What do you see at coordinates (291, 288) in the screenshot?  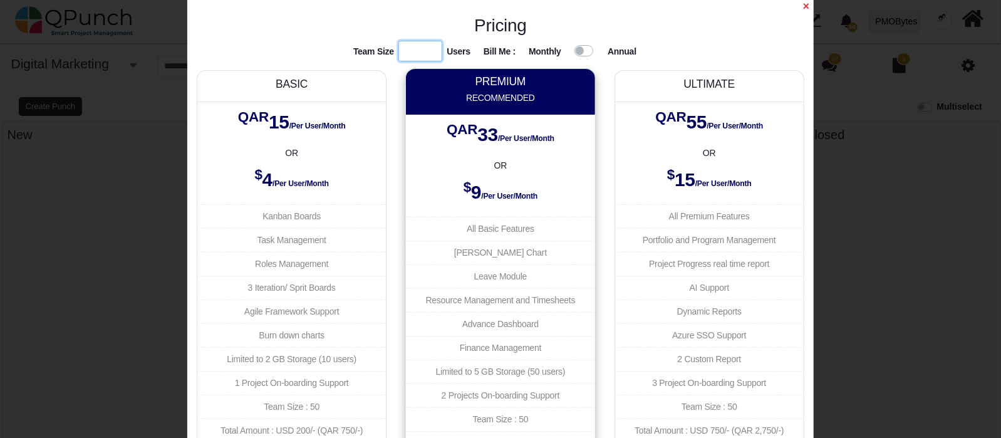 I see `li: 3 Iteration/ Sprit Boards` at bounding box center [291, 288].